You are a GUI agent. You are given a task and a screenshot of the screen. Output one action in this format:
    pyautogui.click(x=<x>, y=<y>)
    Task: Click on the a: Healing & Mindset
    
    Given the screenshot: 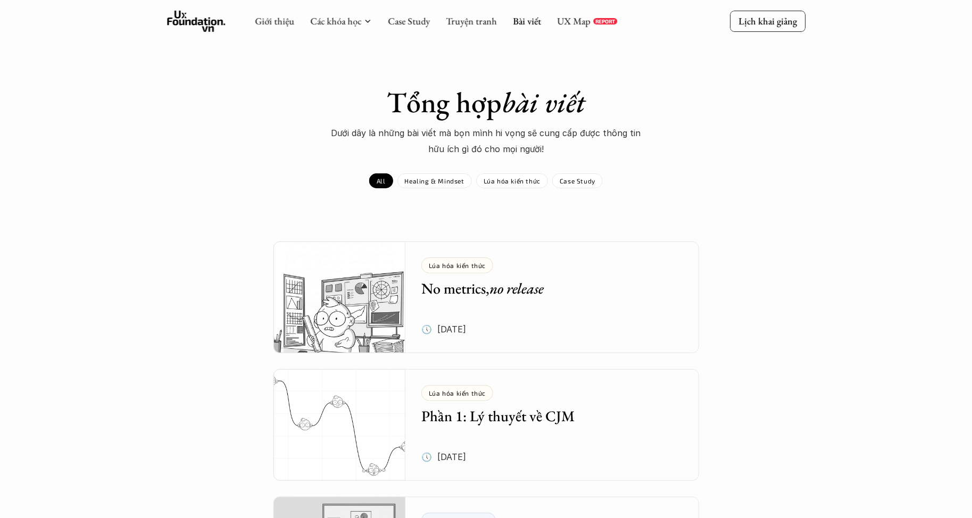 What is the action you would take?
    pyautogui.click(x=435, y=181)
    